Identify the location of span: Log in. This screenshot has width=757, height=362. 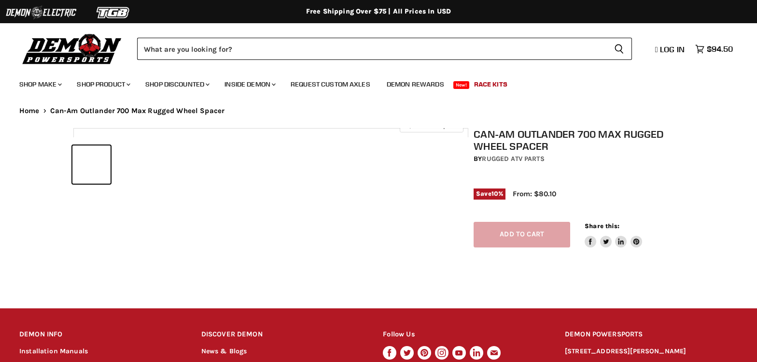
(672, 49).